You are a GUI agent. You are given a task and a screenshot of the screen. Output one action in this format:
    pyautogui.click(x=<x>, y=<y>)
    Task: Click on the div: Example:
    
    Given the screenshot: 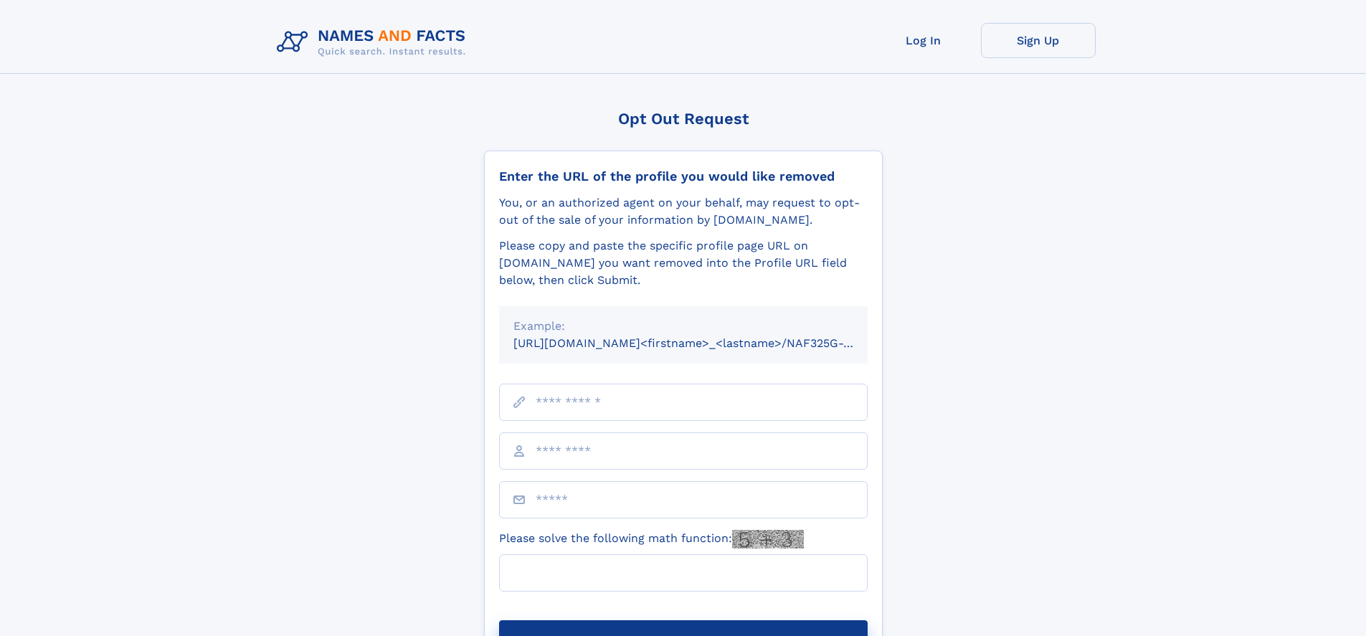 What is the action you would take?
    pyautogui.click(x=683, y=326)
    